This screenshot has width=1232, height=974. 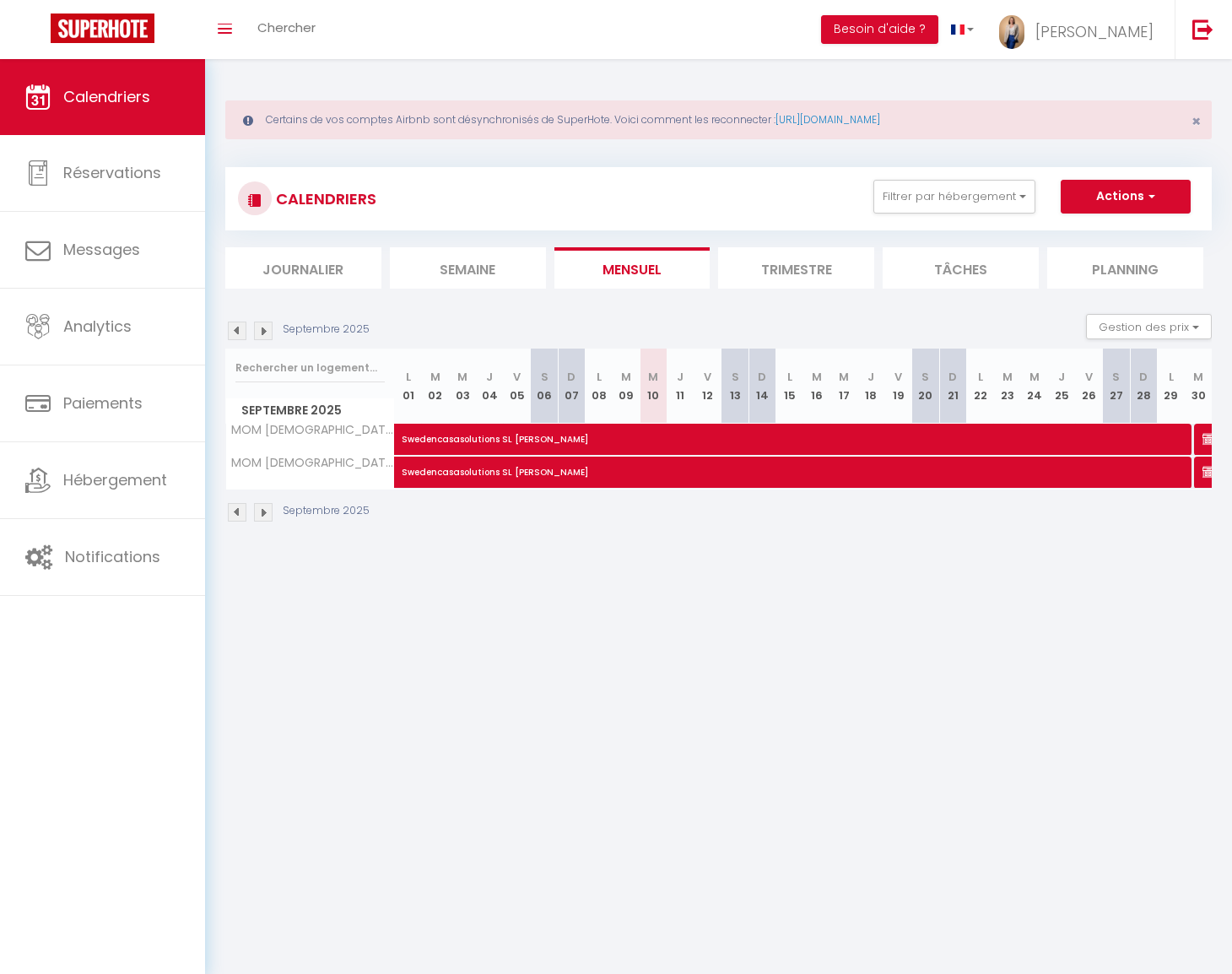 What do you see at coordinates (1007, 386) in the screenshot?
I see `th: 23` at bounding box center [1007, 386].